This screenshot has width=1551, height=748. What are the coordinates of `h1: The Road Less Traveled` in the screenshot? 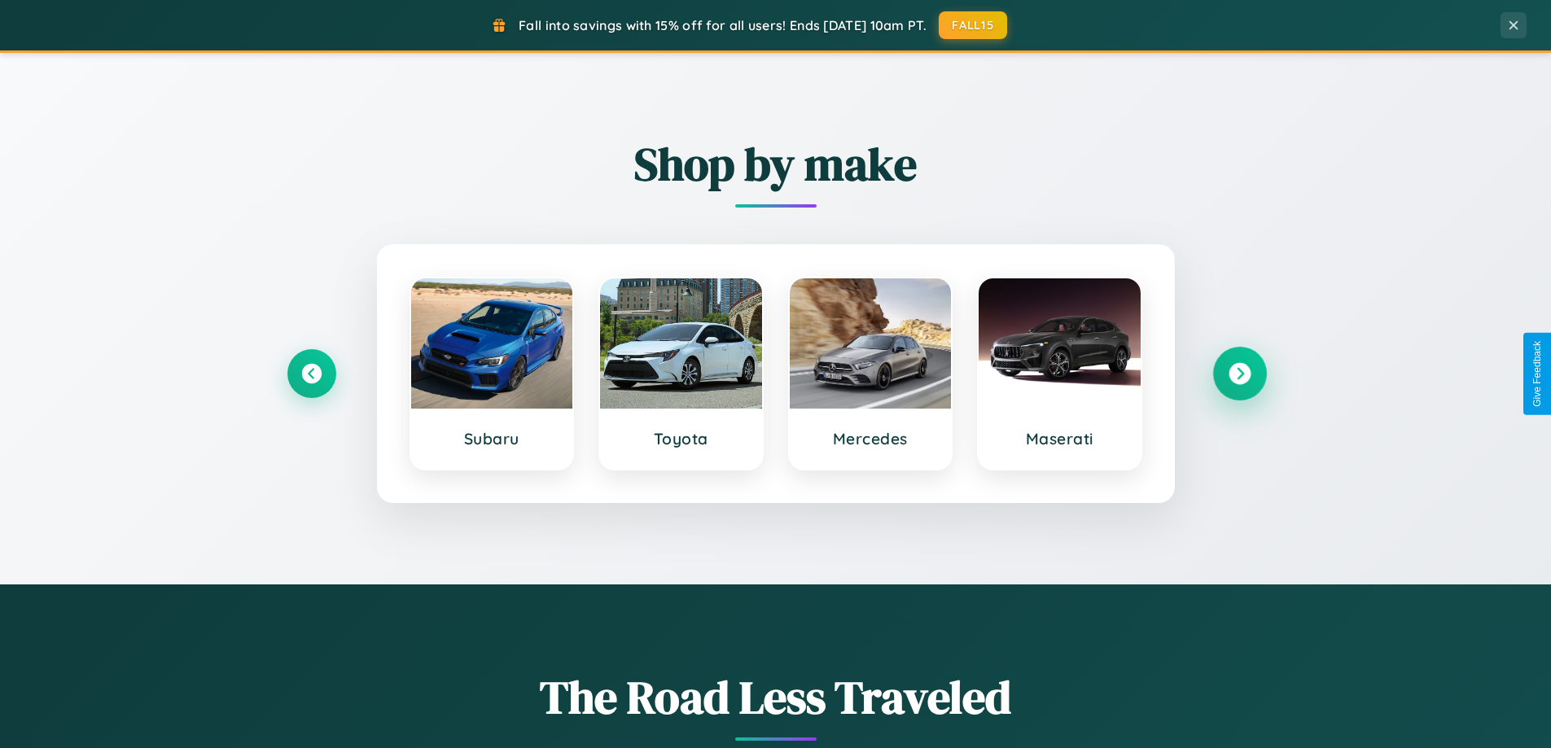 It's located at (776, 697).